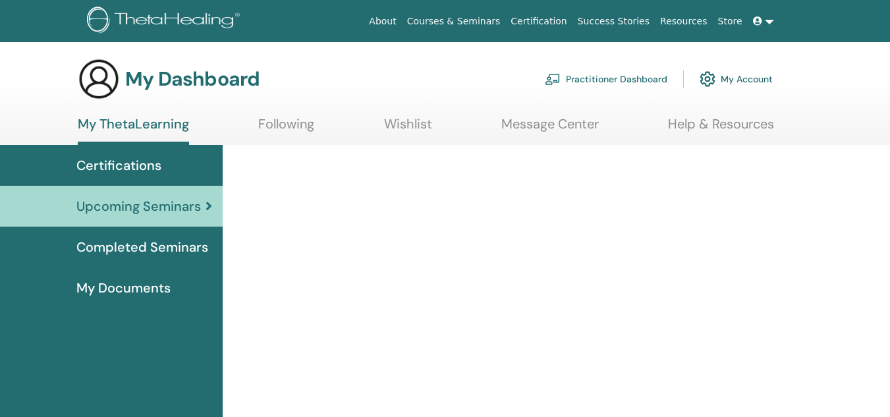 This screenshot has width=890, height=417. What do you see at coordinates (192, 79) in the screenshot?
I see `h3: My Dashboard` at bounding box center [192, 79].